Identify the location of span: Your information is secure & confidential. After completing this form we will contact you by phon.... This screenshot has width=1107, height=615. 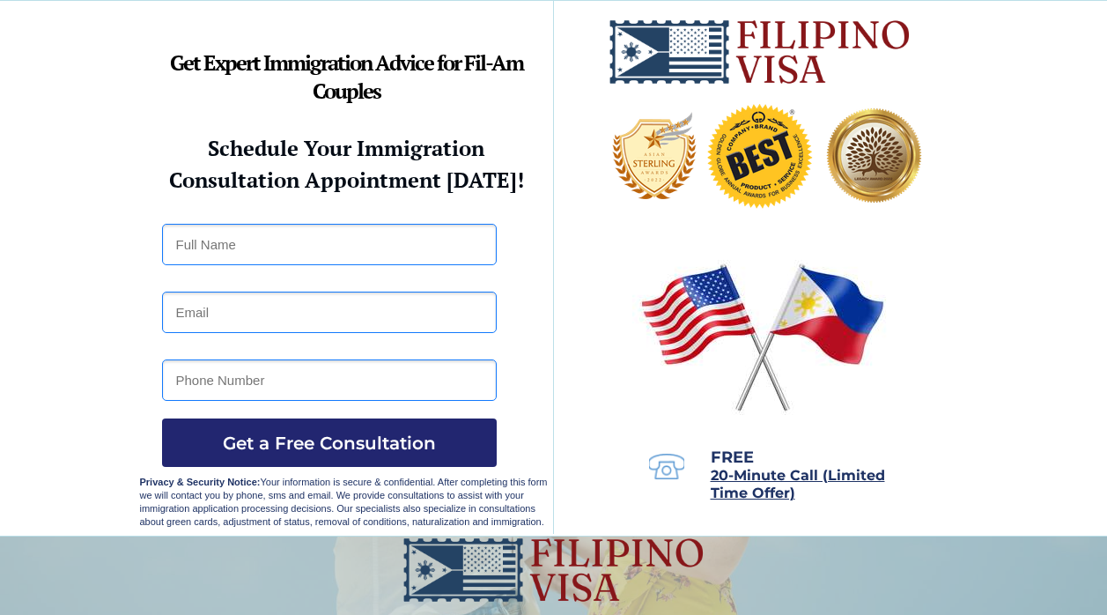
(343, 501).